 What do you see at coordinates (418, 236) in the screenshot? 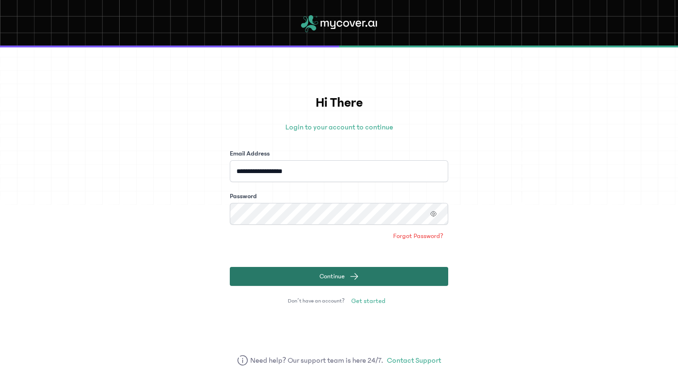
I see `a: Forgot Password?` at bounding box center [418, 236].